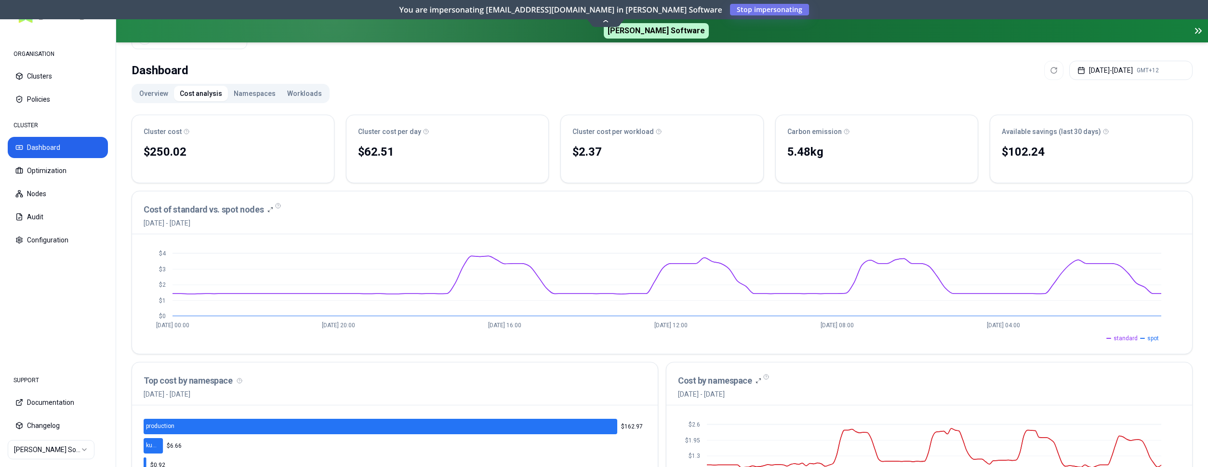  Describe the element at coordinates (58, 76) in the screenshot. I see `button: Clusters` at that location.